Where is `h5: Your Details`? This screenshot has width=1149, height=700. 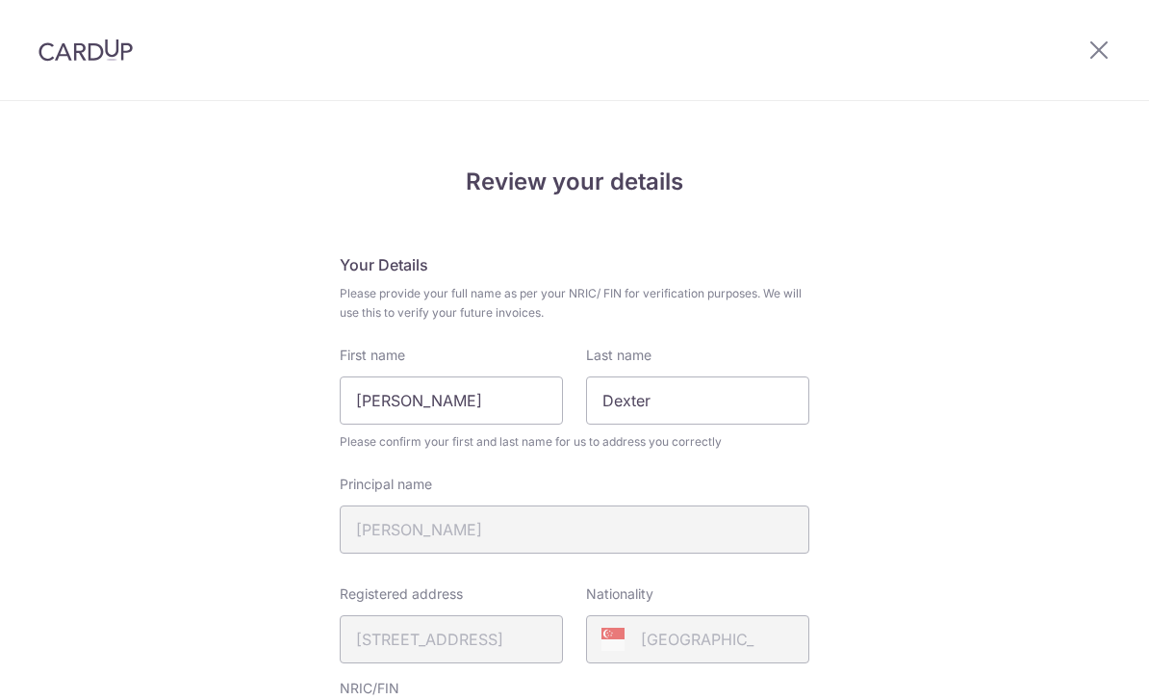 h5: Your Details is located at coordinates (575, 265).